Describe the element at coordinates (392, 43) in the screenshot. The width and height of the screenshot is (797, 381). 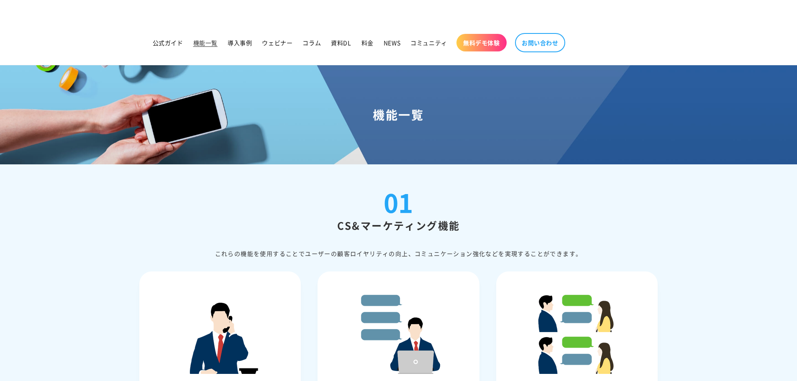
I see `a: NEWS` at that location.